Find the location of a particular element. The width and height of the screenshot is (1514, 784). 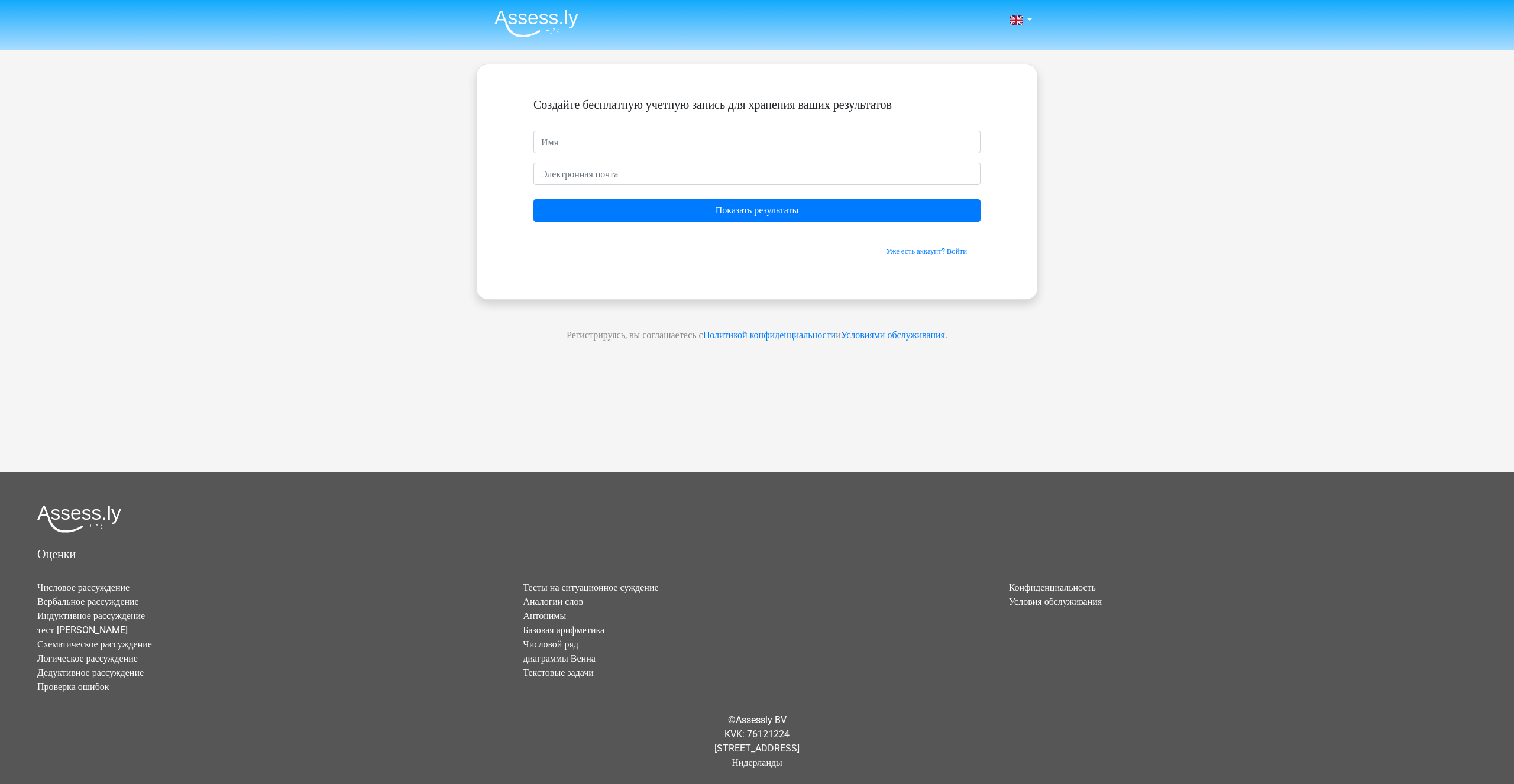

a: Политикой конфиденциальности is located at coordinates (770, 334).